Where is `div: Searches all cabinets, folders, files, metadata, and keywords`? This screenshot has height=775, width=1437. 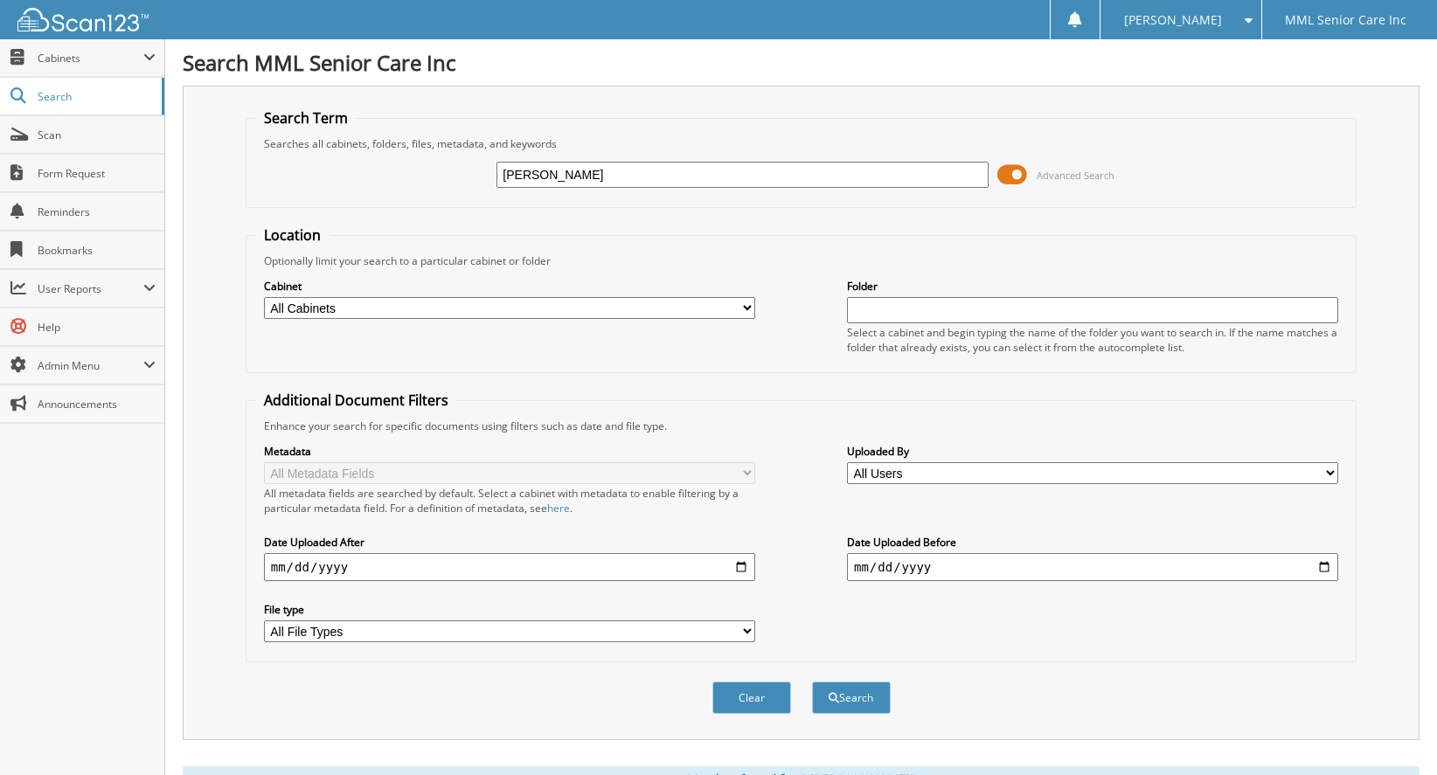 div: Searches all cabinets, folders, files, metadata, and keywords is located at coordinates (802, 143).